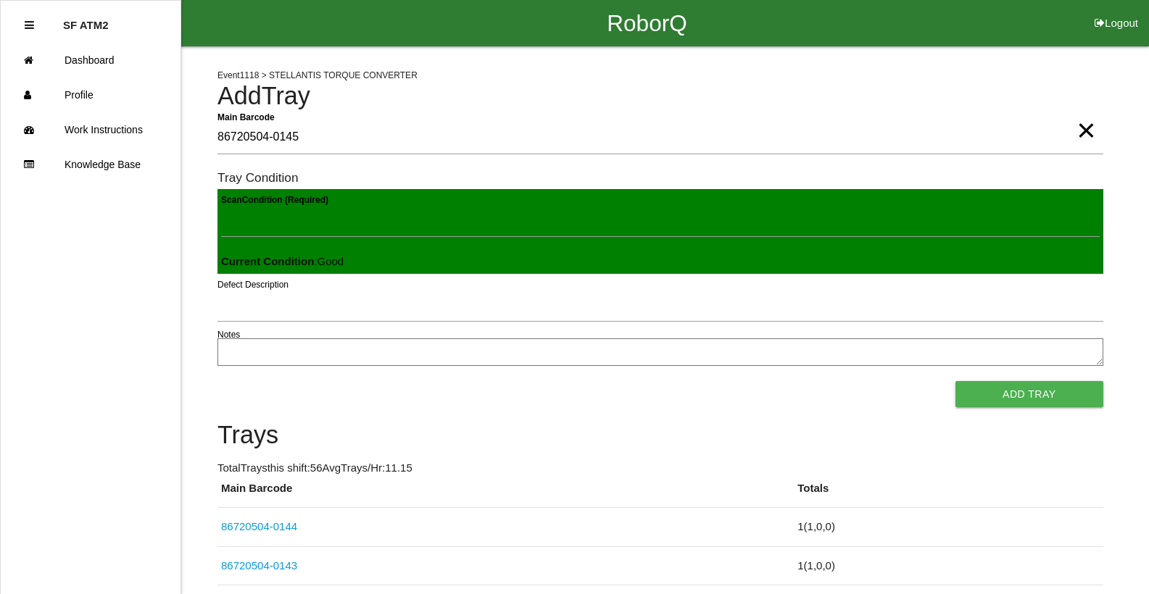  I want to click on p: SF ATM2, so click(86, 20).